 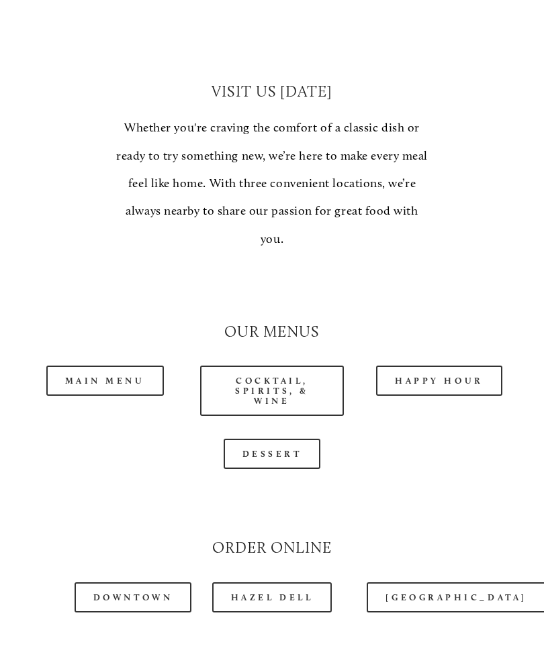 What do you see at coordinates (272, 548) in the screenshot?
I see `h2: Order Online` at bounding box center [272, 548].